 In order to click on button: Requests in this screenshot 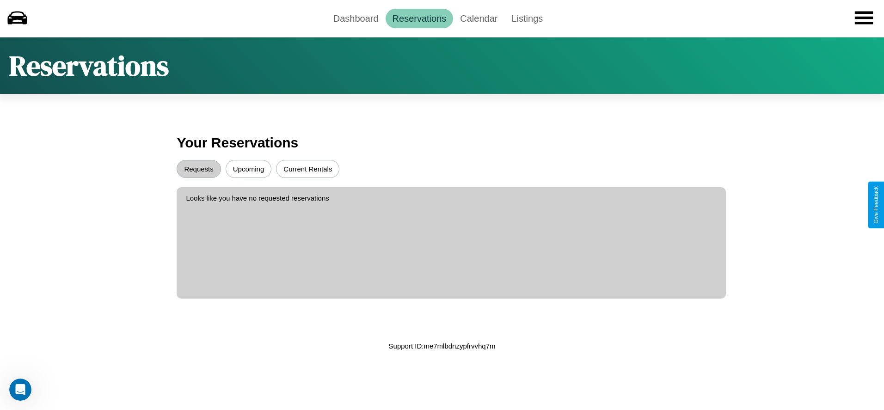, I will do `click(198, 169)`.